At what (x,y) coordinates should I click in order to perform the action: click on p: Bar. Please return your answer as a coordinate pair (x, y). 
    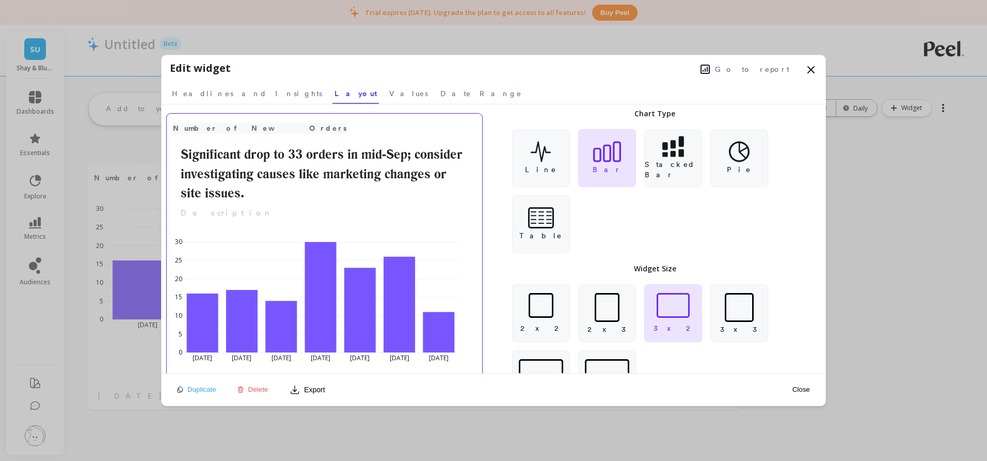
    Looking at the image, I should click on (607, 169).